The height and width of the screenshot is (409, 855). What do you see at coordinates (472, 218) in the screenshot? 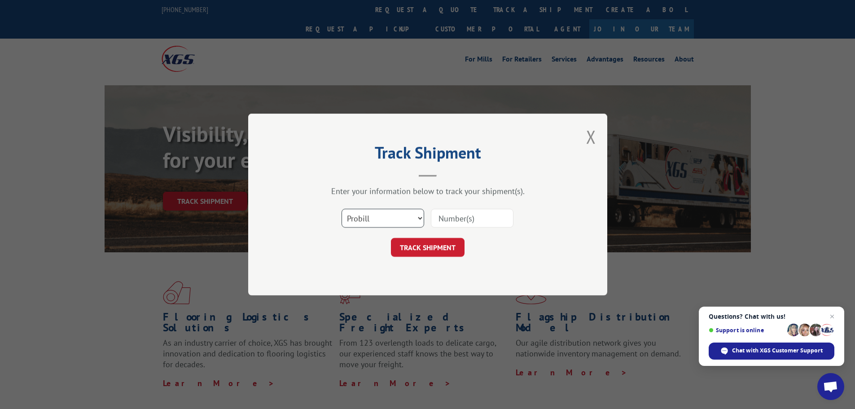
I see `input: Number(s)` at bounding box center [472, 218].